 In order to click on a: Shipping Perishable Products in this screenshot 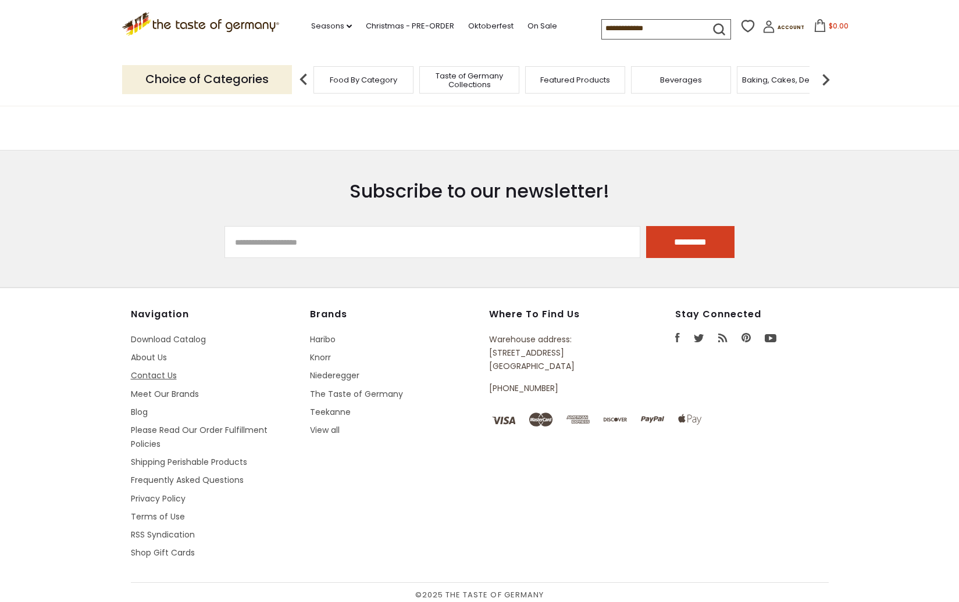, I will do `click(189, 462)`.